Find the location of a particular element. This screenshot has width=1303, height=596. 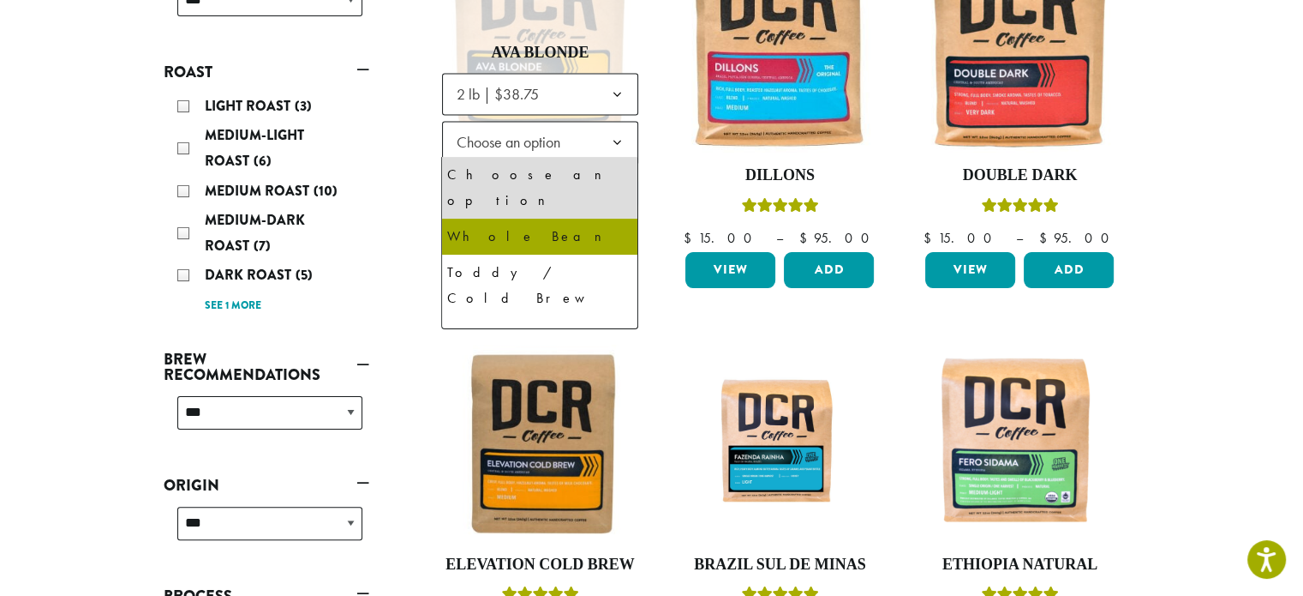

li: Choose an option is located at coordinates (540, 188).